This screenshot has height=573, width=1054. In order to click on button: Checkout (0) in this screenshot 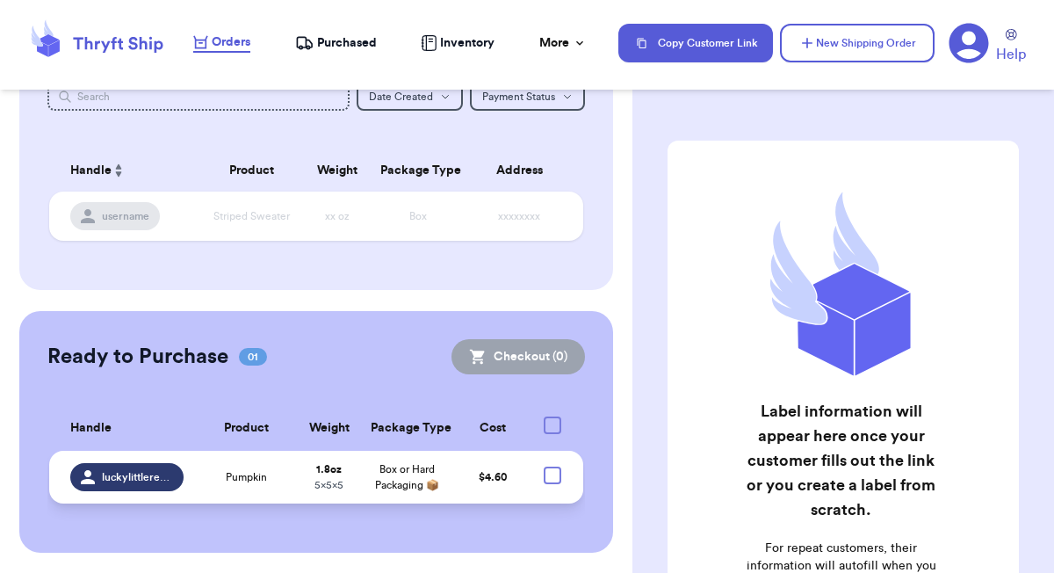, I will do `click(518, 357)`.